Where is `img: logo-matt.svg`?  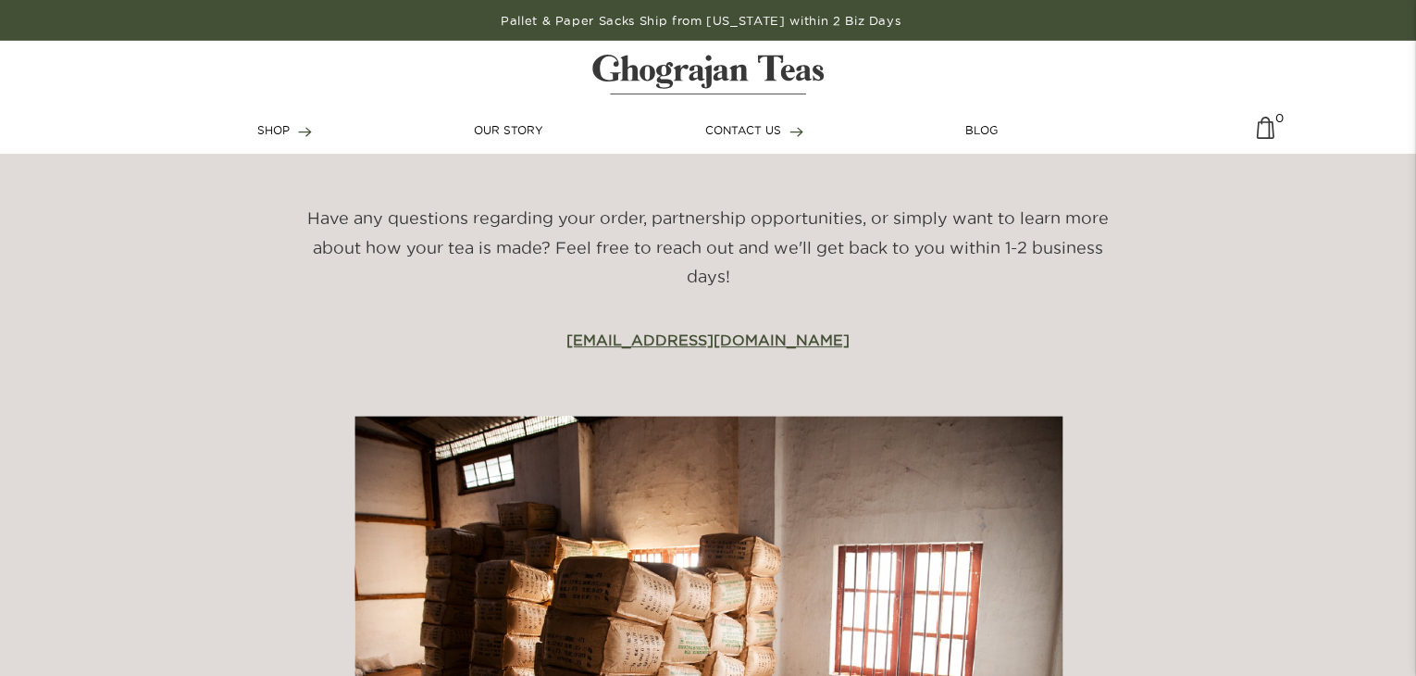 img: logo-matt.svg is located at coordinates (708, 74).